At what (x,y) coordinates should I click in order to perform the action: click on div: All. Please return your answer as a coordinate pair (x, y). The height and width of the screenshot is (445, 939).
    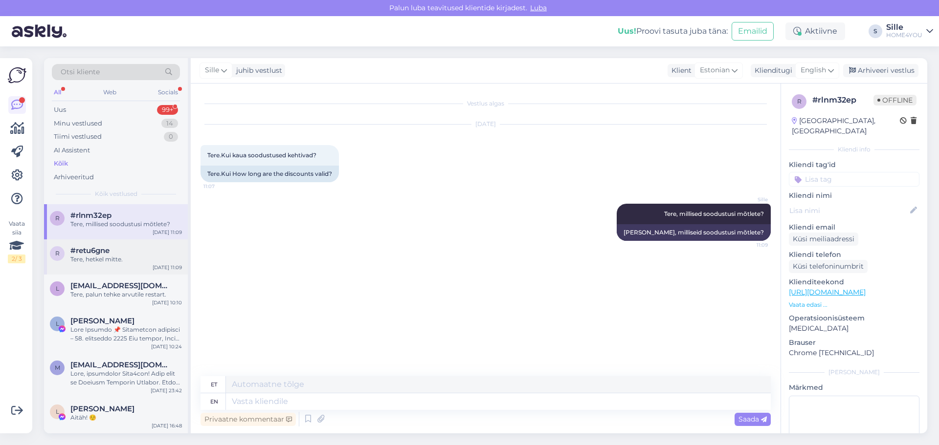
    Looking at the image, I should click on (57, 92).